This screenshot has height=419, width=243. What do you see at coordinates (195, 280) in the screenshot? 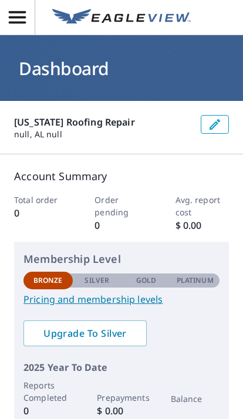
I see `p: Platinum` at bounding box center [195, 280].